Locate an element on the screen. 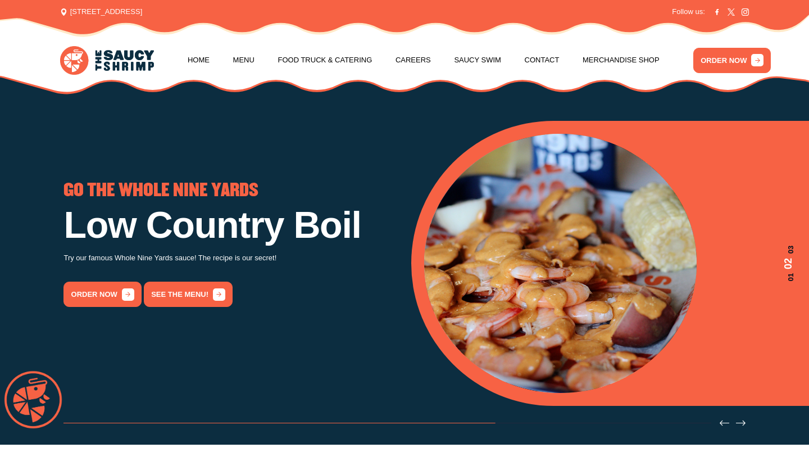 The height and width of the screenshot is (461, 809). a: Food Truck & Catering is located at coordinates (325, 60).